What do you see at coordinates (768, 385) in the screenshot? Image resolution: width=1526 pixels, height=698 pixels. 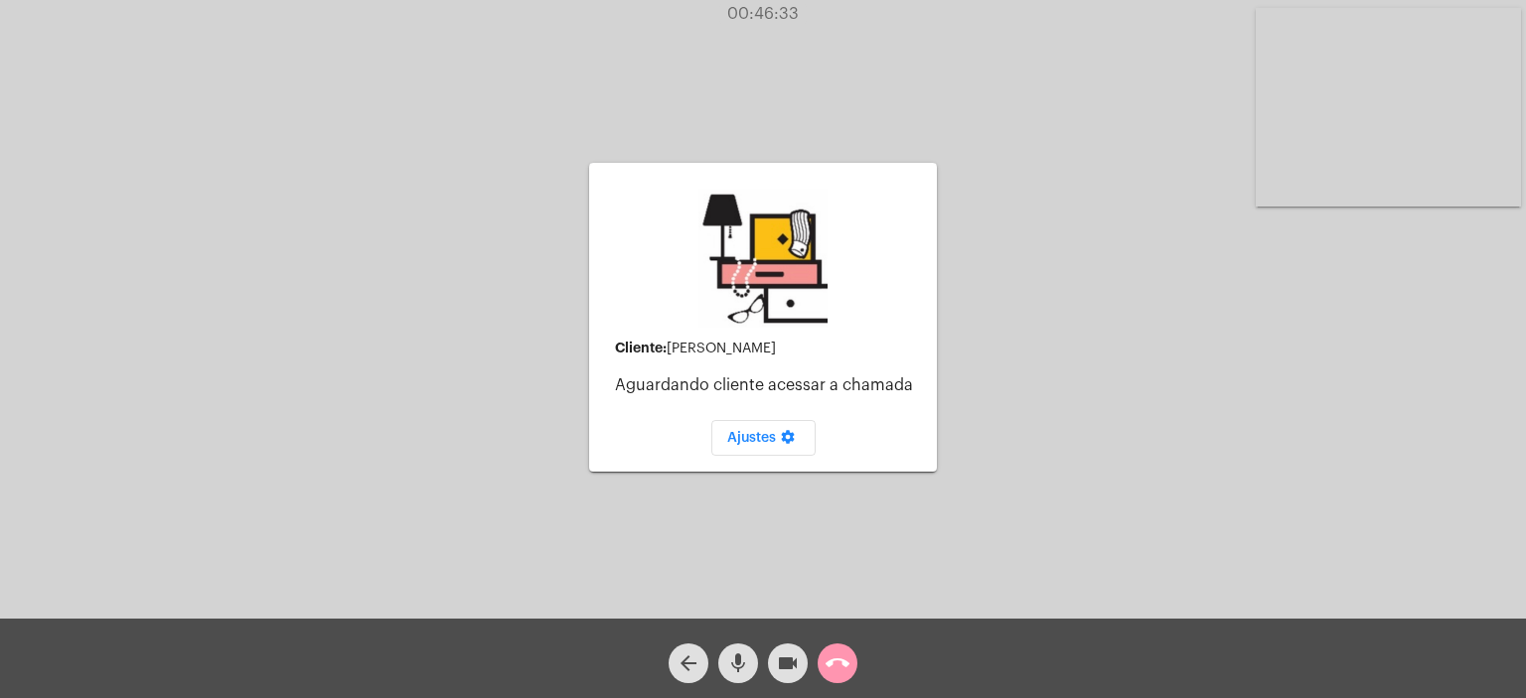 I see `p: Aguardando cliente acessar a chamada` at bounding box center [768, 385].